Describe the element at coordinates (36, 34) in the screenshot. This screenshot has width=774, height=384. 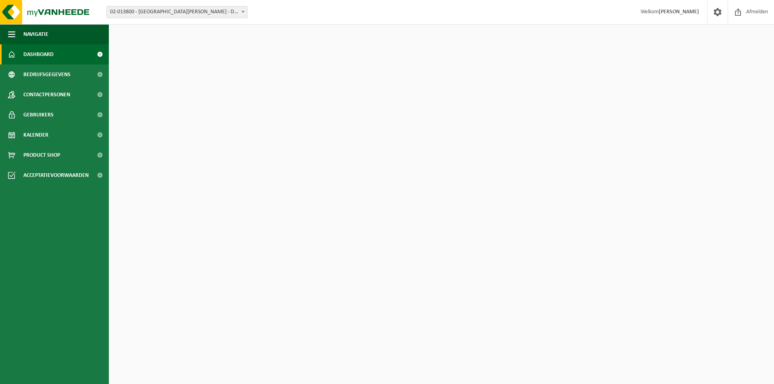
I see `span: Navigatie` at that location.